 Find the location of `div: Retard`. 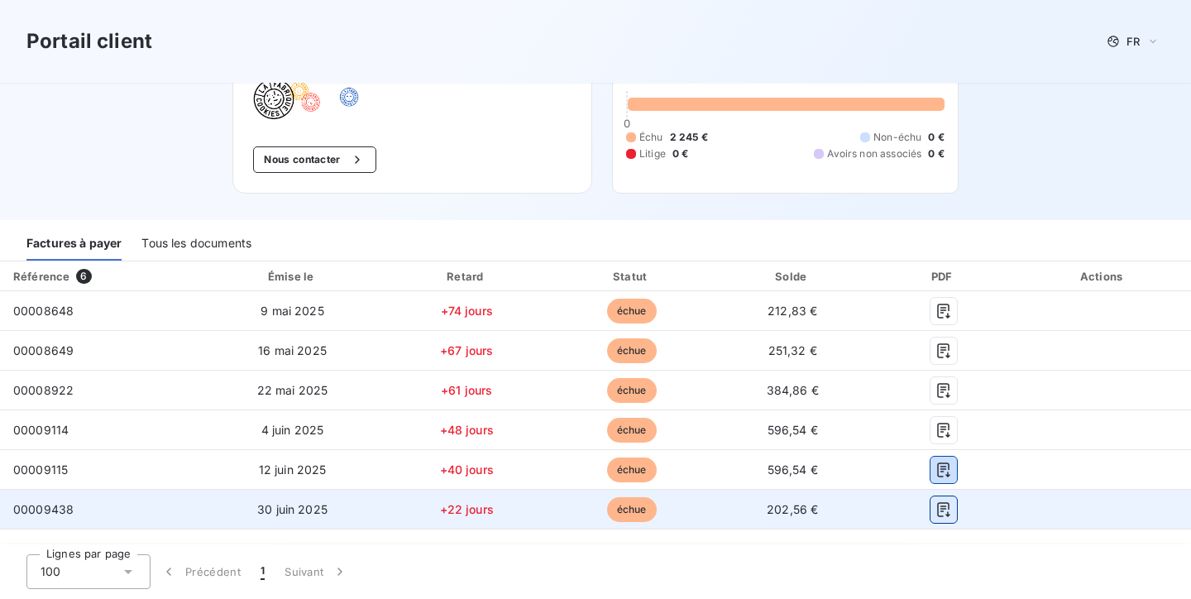

div: Retard is located at coordinates (466, 276).